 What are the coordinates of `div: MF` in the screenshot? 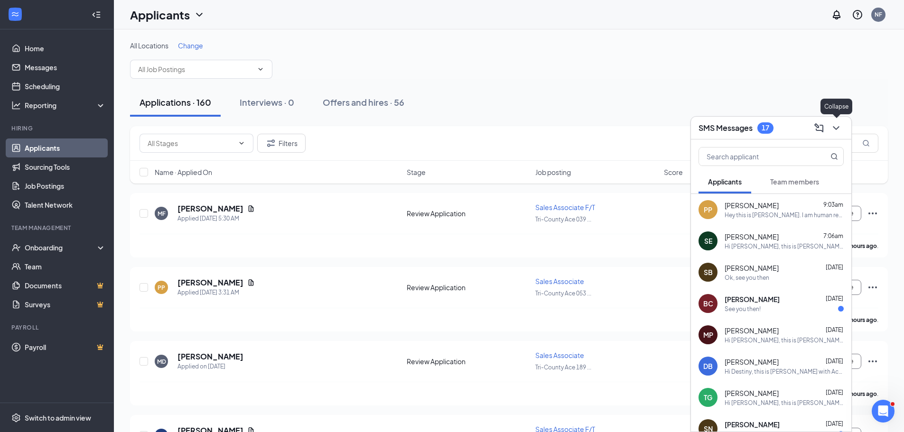 It's located at (161, 213).